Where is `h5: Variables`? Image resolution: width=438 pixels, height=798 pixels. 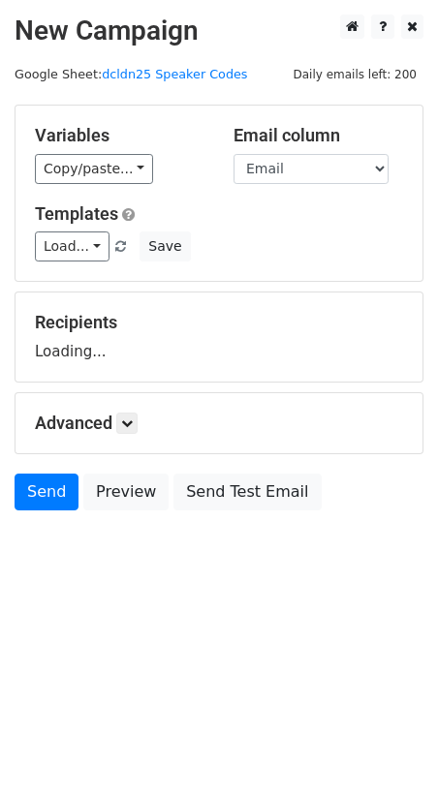
h5: Variables is located at coordinates (119, 136).